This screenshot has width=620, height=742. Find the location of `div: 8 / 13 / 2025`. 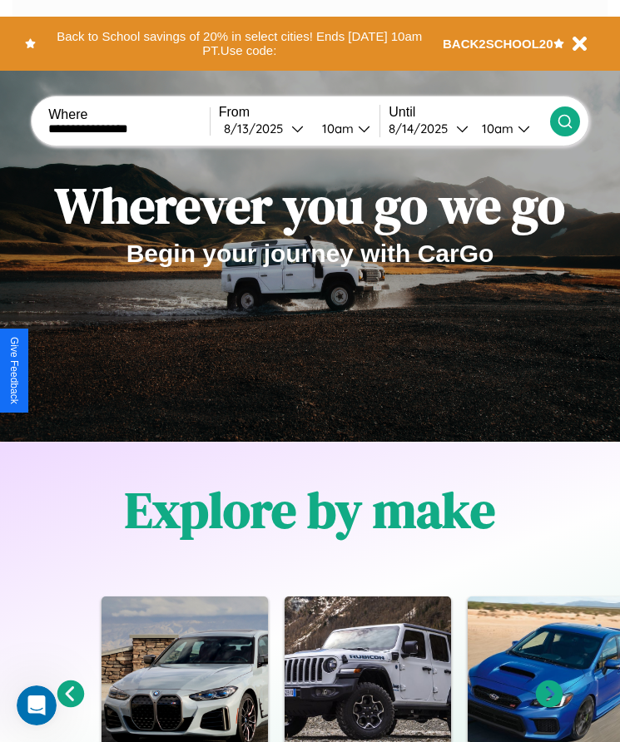

div: 8 / 13 / 2025 is located at coordinates (257, 128).